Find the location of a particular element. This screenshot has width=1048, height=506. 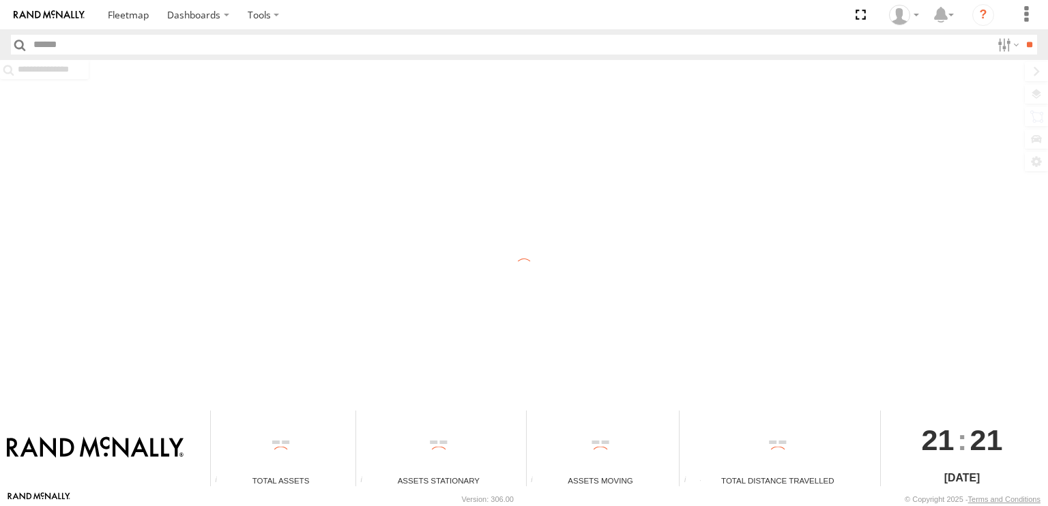

div: Total Assets is located at coordinates (280, 480).